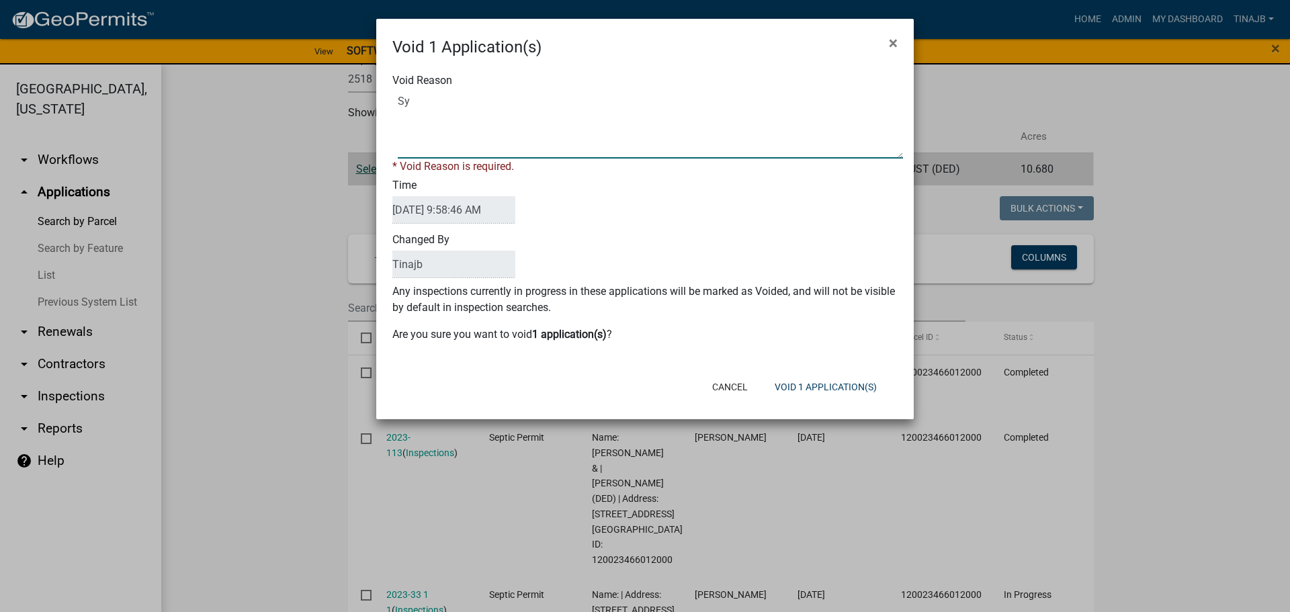 The height and width of the screenshot is (612, 1290). Describe the element at coordinates (645, 335) in the screenshot. I see `p: Are you sure you want to void ?` at that location.